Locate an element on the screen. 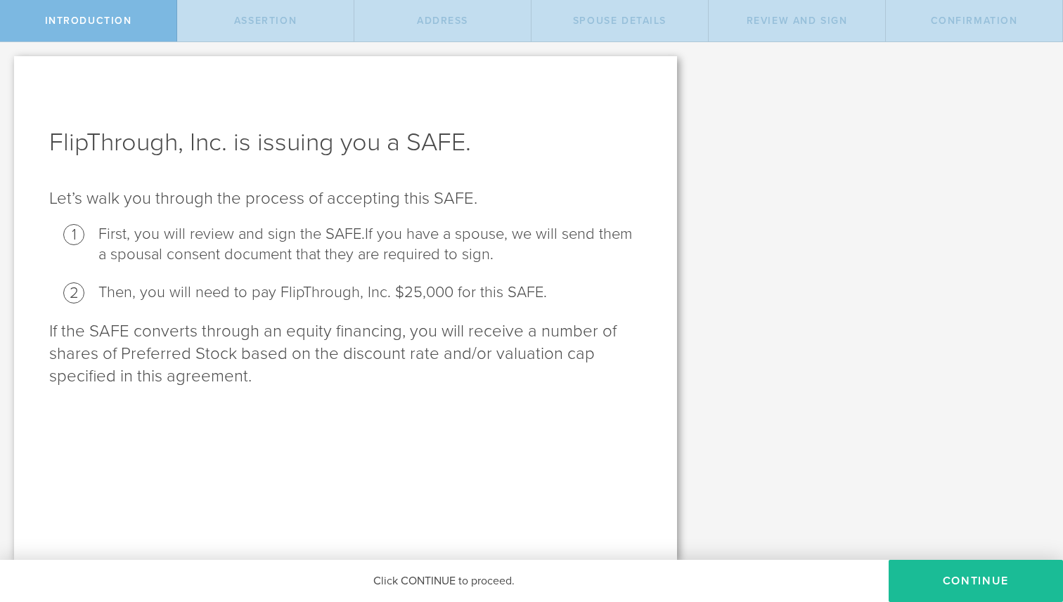 This screenshot has width=1063, height=602. span: If you have a spouse, we will send them a spousal consent document that they are required to sign. is located at coordinates (365, 244).